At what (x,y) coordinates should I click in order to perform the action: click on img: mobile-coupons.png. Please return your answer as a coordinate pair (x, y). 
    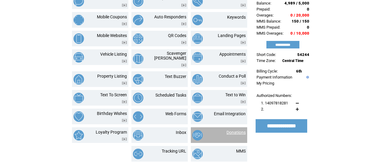
    Looking at the image, I should click on (79, 20).